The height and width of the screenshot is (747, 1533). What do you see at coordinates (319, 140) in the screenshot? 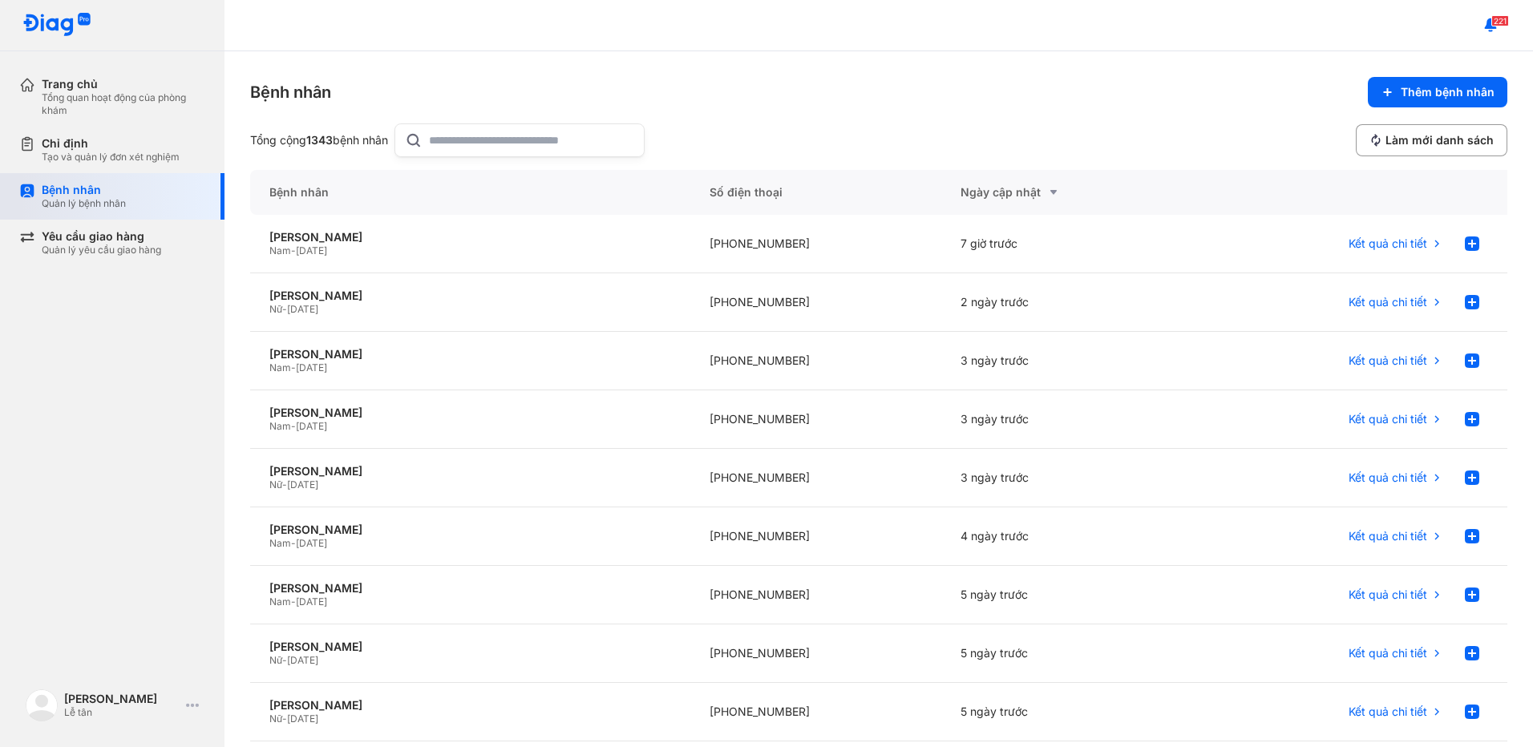
I see `div: Tổng cộng bệnh nhân` at bounding box center [319, 140].